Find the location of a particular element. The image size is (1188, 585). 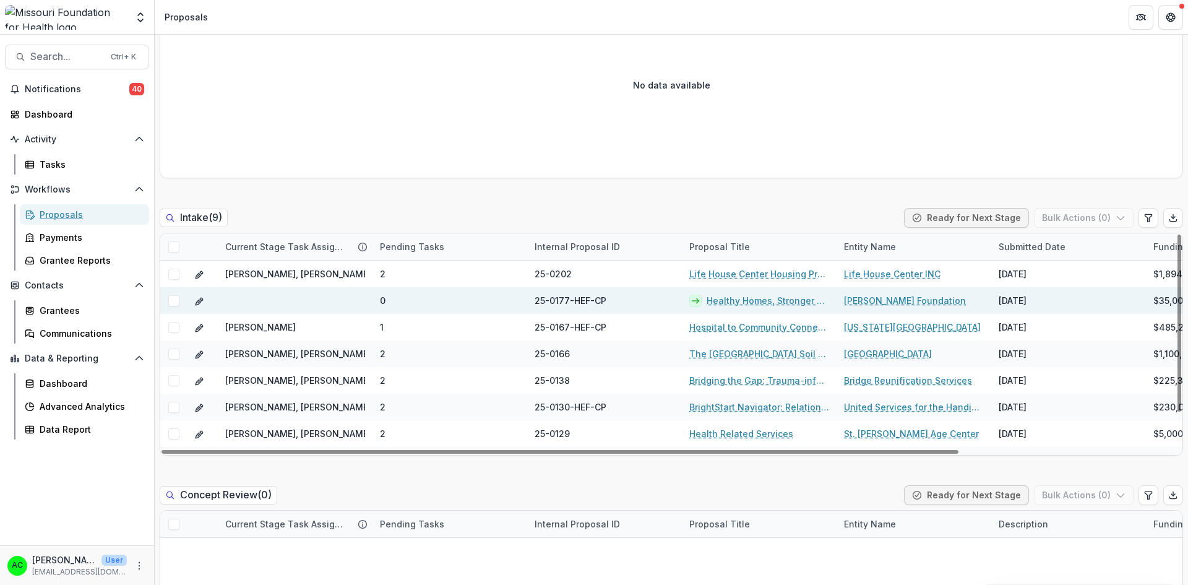

div: Tasks is located at coordinates (89, 164).